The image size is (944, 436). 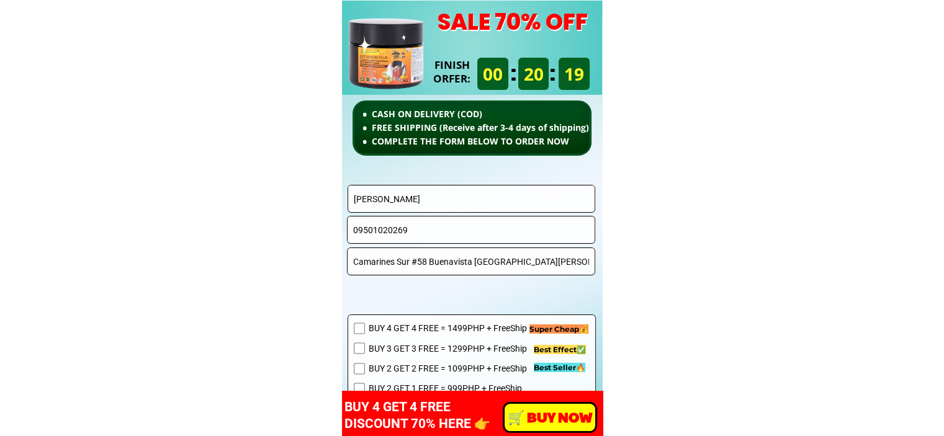 I want to click on li: FREE SHIPPING (Receive after 3-4 days of shipping), so click(x=499, y=128).